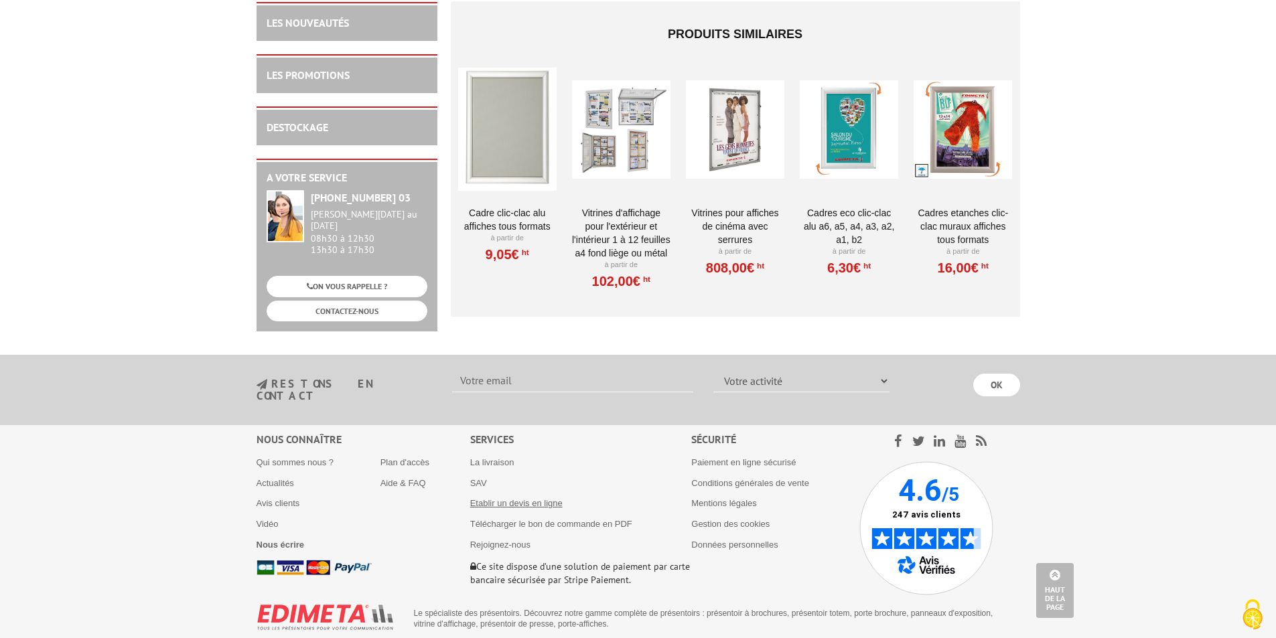 This screenshot has width=1276, height=638. Describe the element at coordinates (724, 503) in the screenshot. I see `a: Mentions légales` at that location.